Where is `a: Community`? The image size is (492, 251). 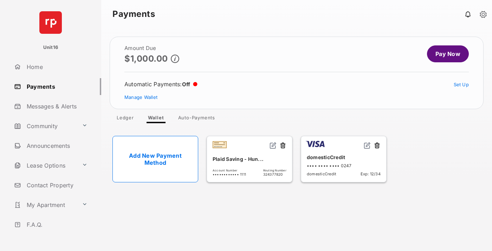 a: Community is located at coordinates (45, 126).